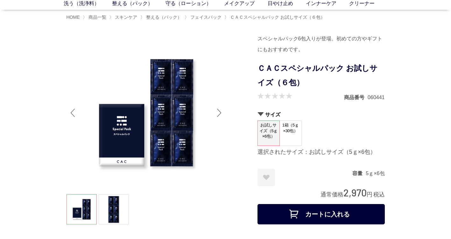 The height and width of the screenshot is (239, 451). What do you see at coordinates (375, 173) in the screenshot?
I see `dd: 5ｇ×6包` at bounding box center [375, 173].